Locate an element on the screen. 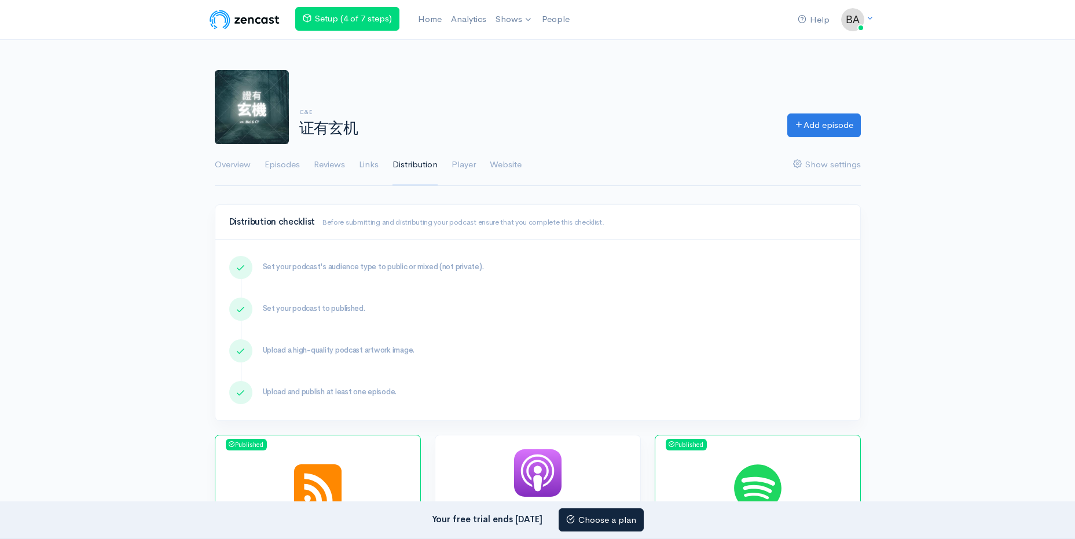 The image size is (1075, 539). a: Website is located at coordinates (505, 165).